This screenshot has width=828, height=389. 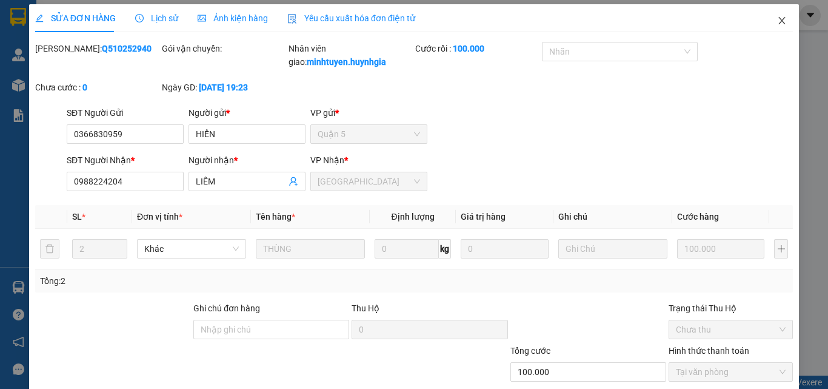 I want to click on input: Ghi chú đơn hàng, so click(x=271, y=329).